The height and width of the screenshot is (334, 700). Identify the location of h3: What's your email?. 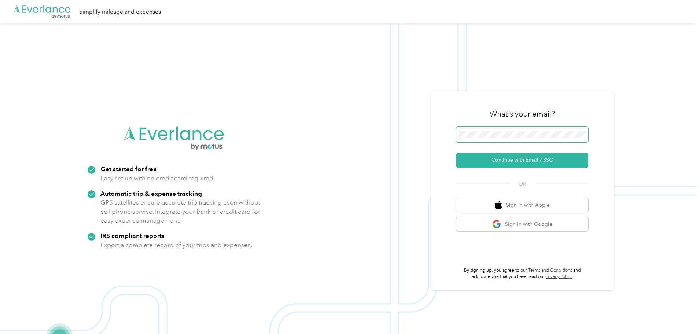
(522, 114).